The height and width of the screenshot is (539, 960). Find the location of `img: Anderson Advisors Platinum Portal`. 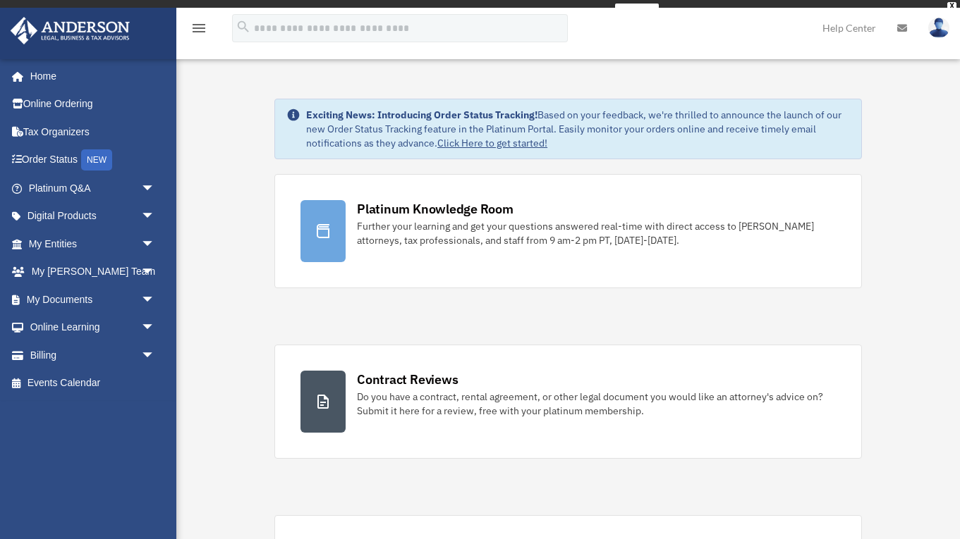

img: Anderson Advisors Platinum Portal is located at coordinates (70, 30).